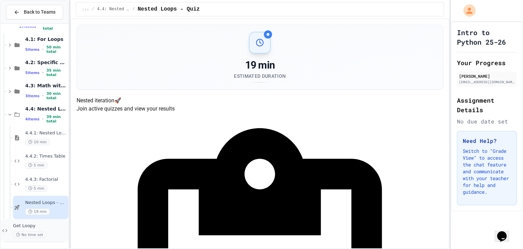 This screenshot has height=249, width=523. Describe the element at coordinates (487, 141) in the screenshot. I see `h3: Need Help?` at that location.